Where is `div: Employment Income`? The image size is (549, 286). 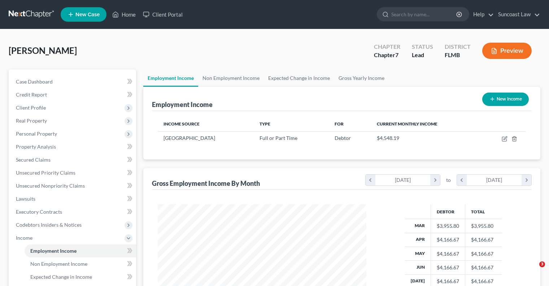 div: Employment Income is located at coordinates (182, 104).